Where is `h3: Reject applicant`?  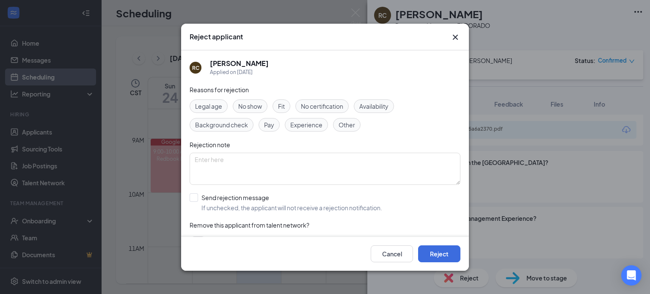 h3: Reject applicant is located at coordinates (216, 37).